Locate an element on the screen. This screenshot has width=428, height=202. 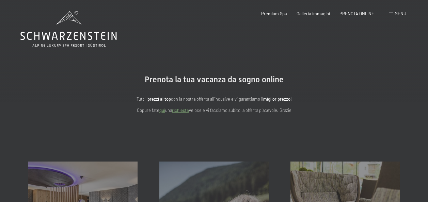
a: PRENOTA ONLINE is located at coordinates (357, 14).